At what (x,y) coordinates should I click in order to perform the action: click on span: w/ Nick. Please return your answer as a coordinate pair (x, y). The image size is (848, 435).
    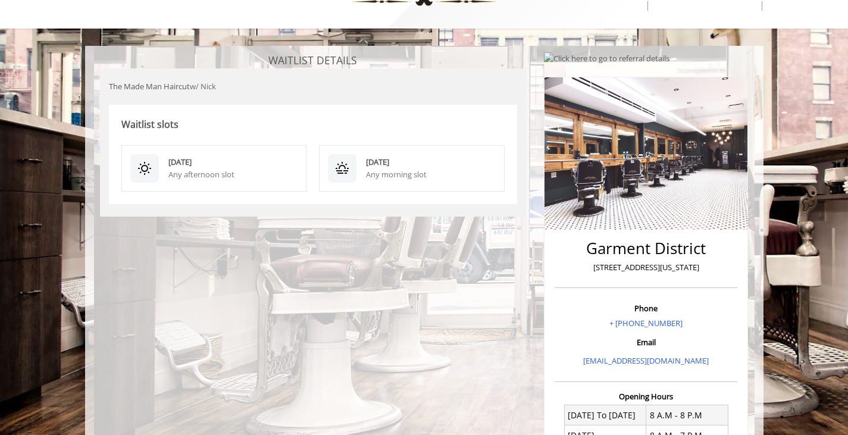
    Looking at the image, I should click on (203, 86).